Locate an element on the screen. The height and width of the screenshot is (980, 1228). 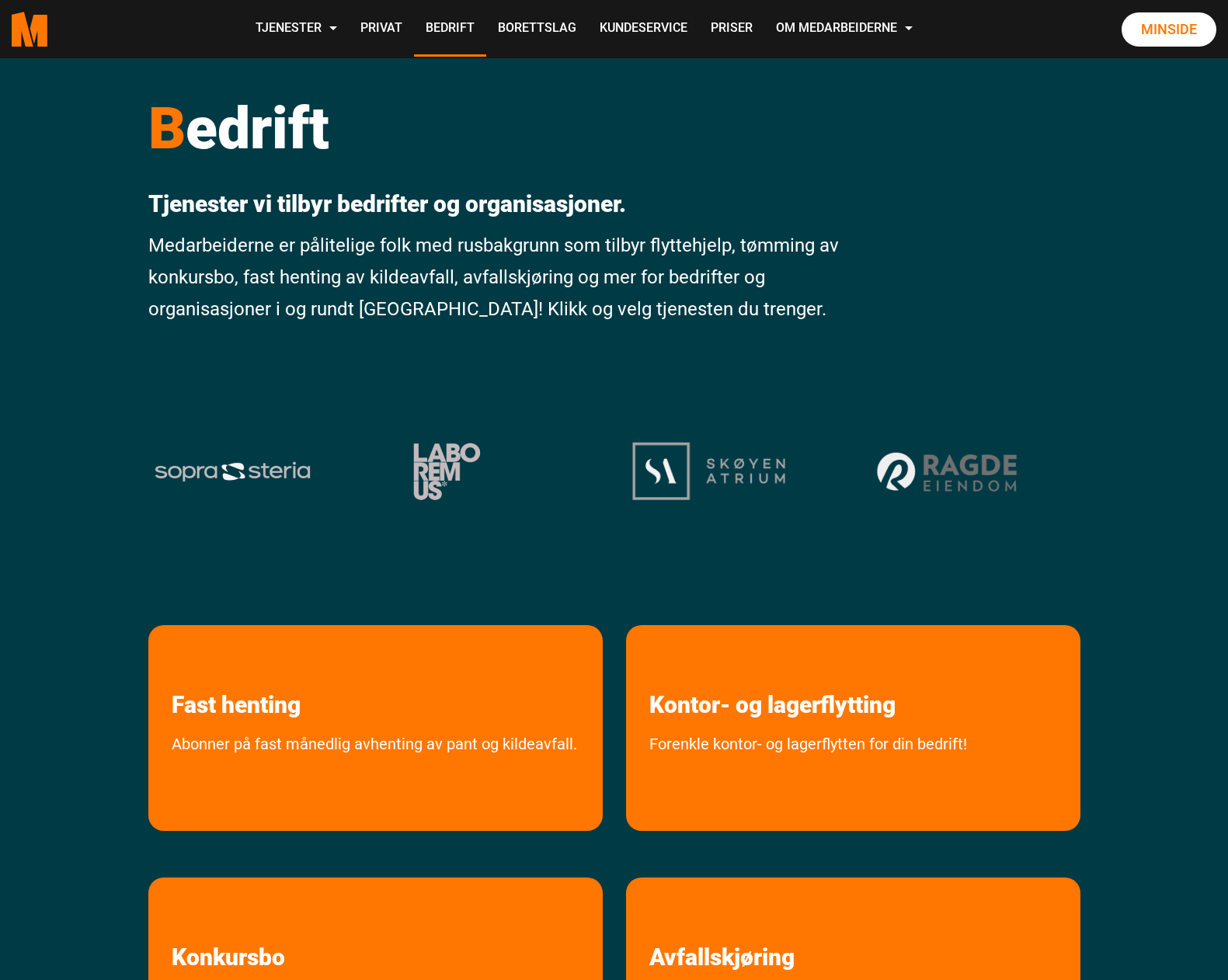
h1: edrift is located at coordinates (495, 128).